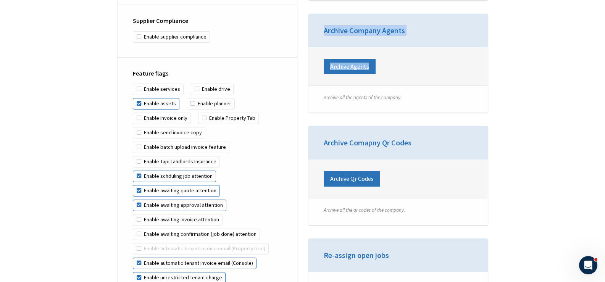 This screenshot has width=605, height=282. Describe the element at coordinates (178, 220) in the screenshot. I see `label: Enable awaiting invoice attention` at that location.